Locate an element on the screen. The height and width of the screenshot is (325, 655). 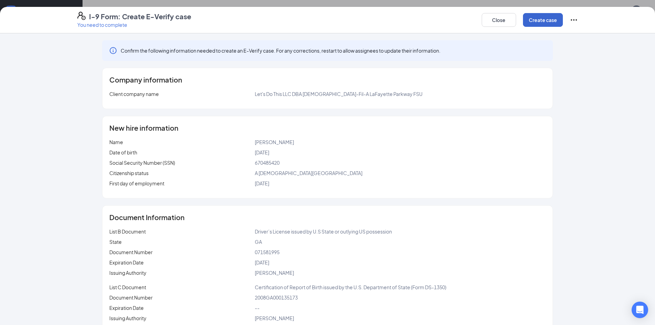
span: Driver’s License issued by U.S State or outlying US possession is located at coordinates (323, 231).